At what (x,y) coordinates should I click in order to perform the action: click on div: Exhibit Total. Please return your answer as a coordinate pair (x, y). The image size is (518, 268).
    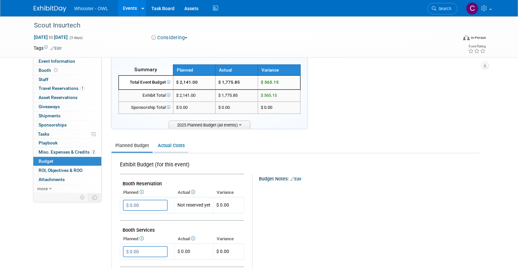
    Looking at the image, I should click on (146, 95).